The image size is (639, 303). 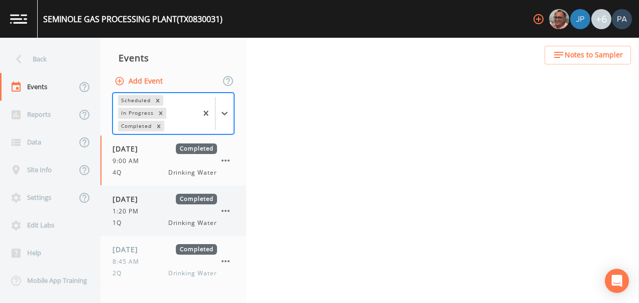 What do you see at coordinates (559, 19) in the screenshot?
I see `div: Mike Franklin` at bounding box center [559, 19].